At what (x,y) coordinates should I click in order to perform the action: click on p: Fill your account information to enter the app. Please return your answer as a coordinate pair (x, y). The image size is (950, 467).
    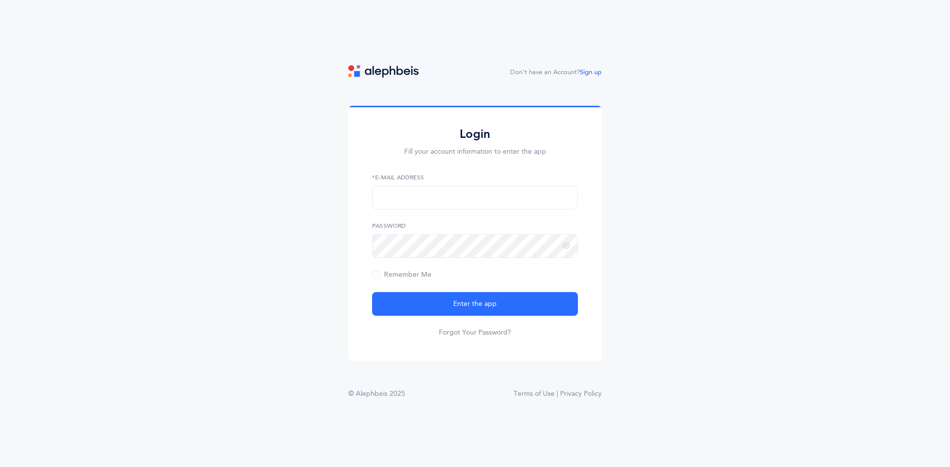
    Looking at the image, I should click on (475, 152).